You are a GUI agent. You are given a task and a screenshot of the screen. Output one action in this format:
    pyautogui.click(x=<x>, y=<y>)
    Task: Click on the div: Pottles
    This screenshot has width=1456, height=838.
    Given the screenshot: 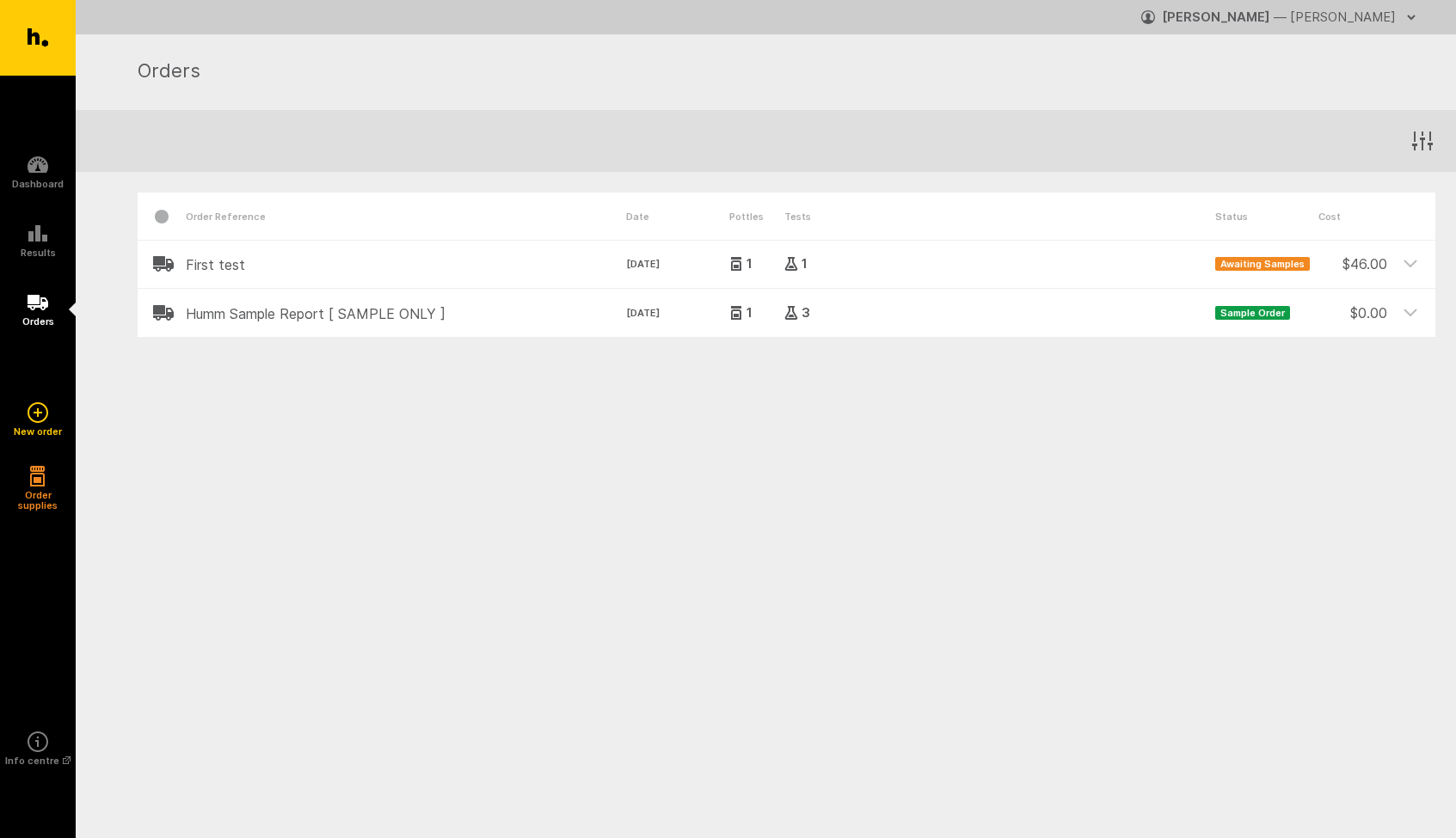 What is the action you would take?
    pyautogui.click(x=757, y=215)
    